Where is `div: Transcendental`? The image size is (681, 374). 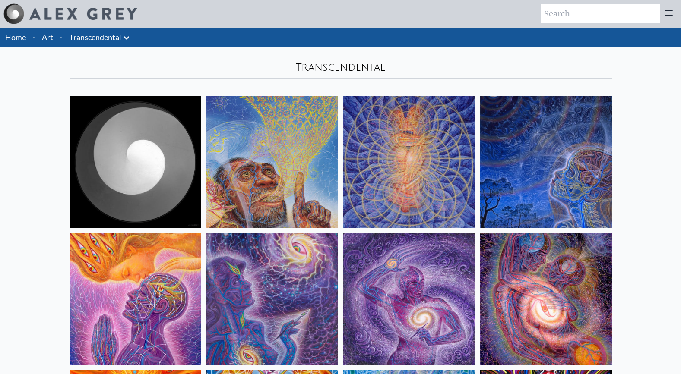
div: Transcendental is located at coordinates (341, 67).